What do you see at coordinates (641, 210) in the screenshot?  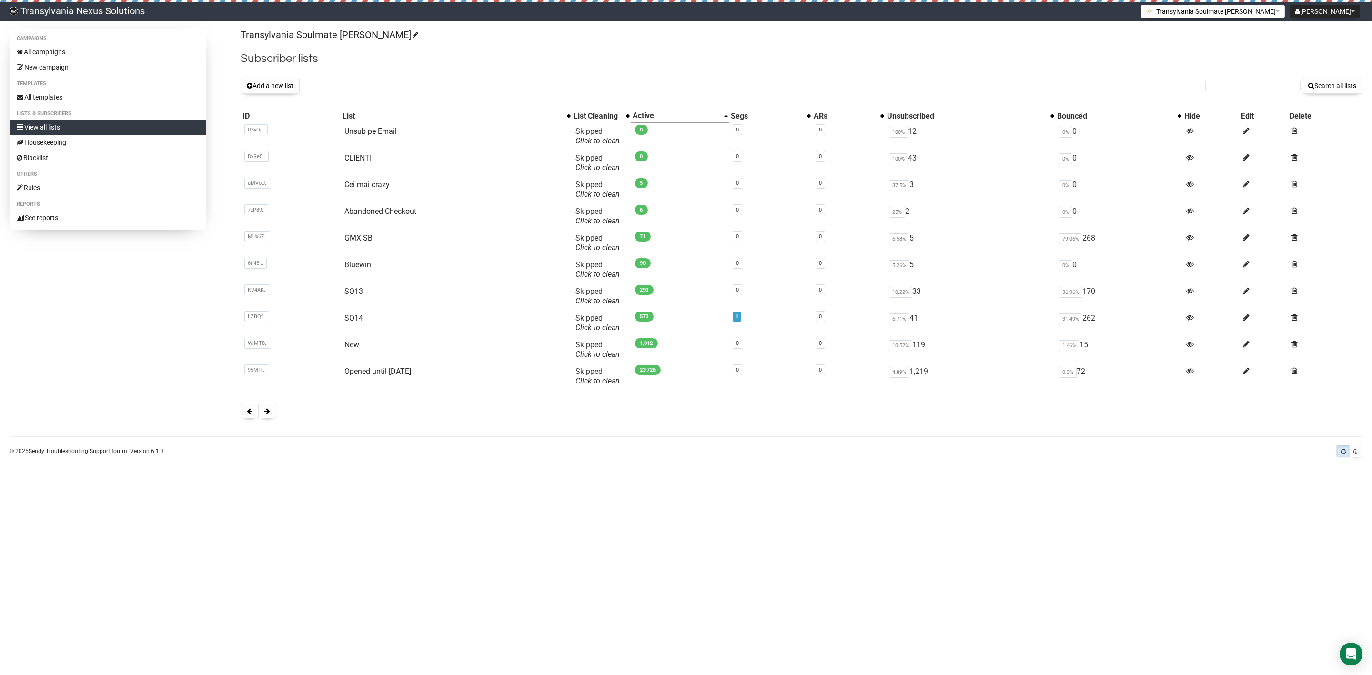 I see `span: 6` at bounding box center [641, 210].